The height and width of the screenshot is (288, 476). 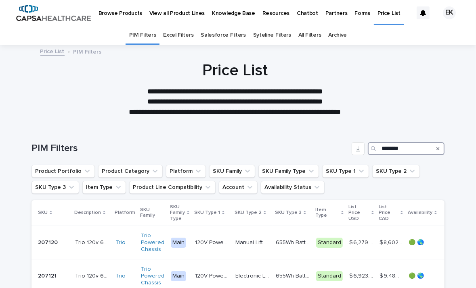 I want to click on button: Item Type, so click(x=104, y=188).